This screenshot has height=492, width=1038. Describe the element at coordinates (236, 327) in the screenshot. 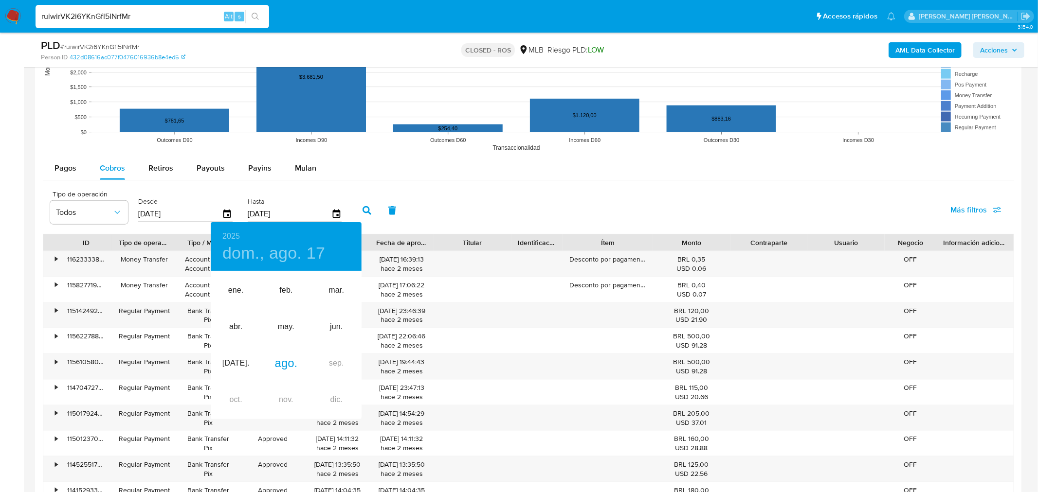

I see `div: abr.` at that location.